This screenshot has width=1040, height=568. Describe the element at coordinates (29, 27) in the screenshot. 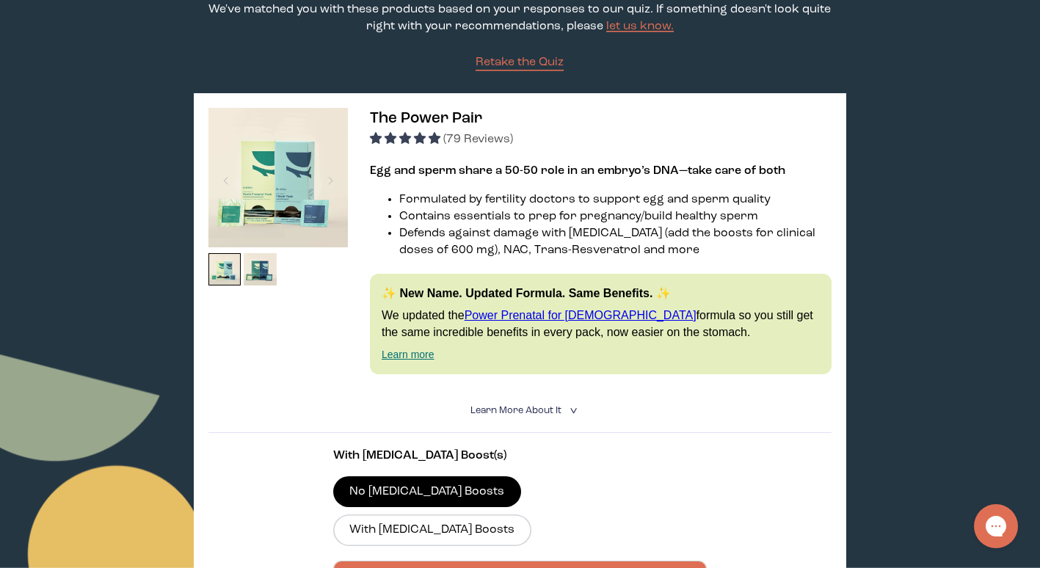

I see `button: Gorgias live chat` at that location.